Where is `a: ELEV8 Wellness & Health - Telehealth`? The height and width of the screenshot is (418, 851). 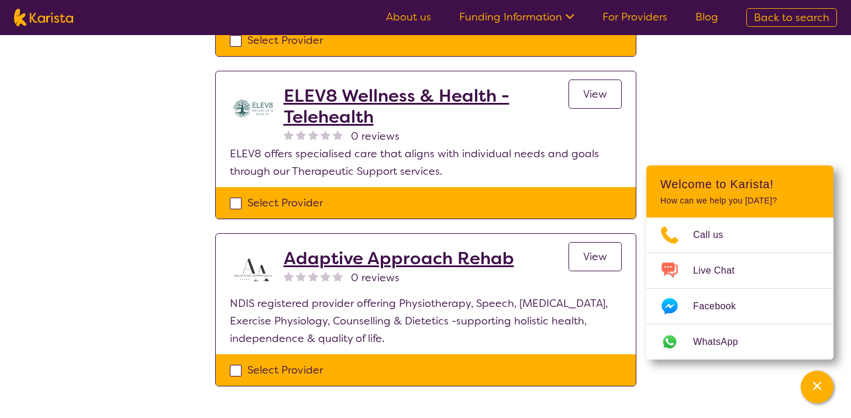 a: ELEV8 Wellness & Health - Telehealth is located at coordinates (426, 106).